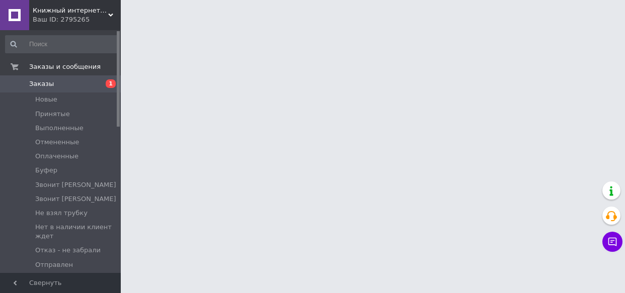  What do you see at coordinates (76, 232) in the screenshot?
I see `span: Нет в наличии клиент ждет` at bounding box center [76, 232].